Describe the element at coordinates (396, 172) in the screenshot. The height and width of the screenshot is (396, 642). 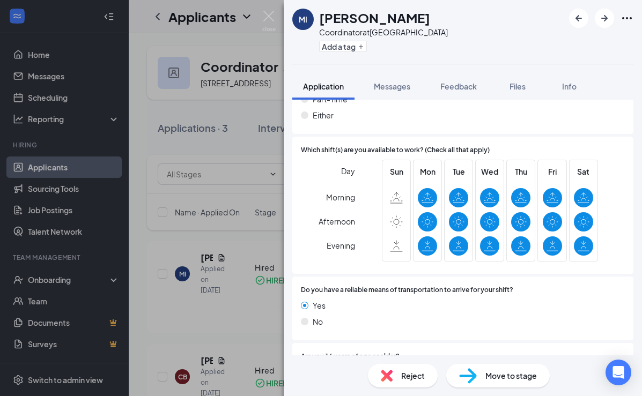
I see `span: Sun` at that location.